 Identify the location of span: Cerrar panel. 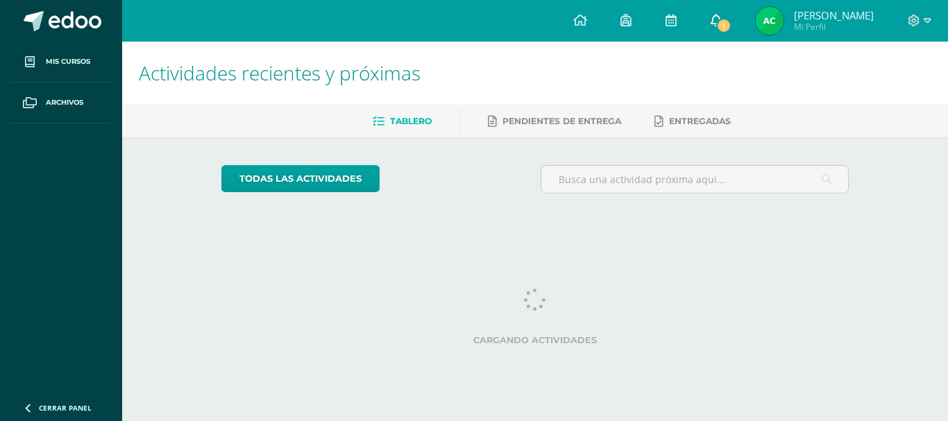
(65, 408).